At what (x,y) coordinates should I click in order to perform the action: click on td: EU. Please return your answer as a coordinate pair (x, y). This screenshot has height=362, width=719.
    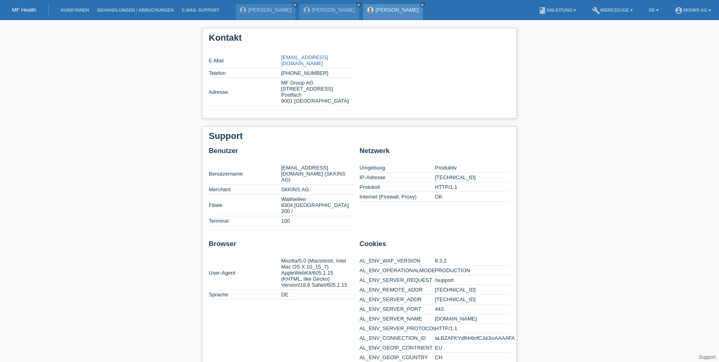
    Looking at the image, I should click on (472, 348).